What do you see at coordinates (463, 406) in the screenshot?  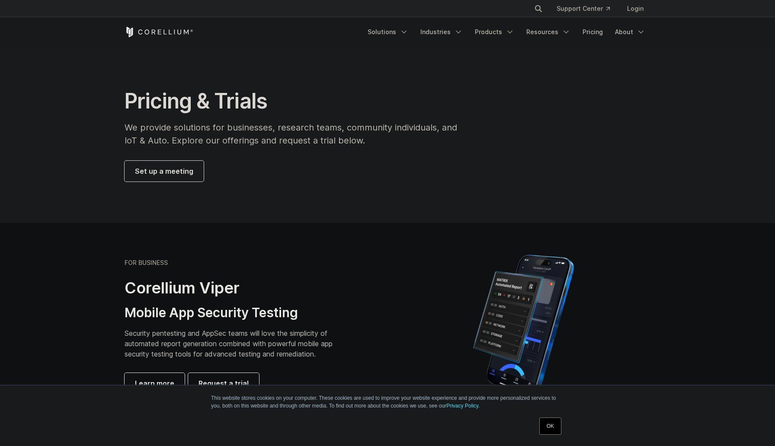 I see `a: Privacy Policy.` at bounding box center [463, 406].